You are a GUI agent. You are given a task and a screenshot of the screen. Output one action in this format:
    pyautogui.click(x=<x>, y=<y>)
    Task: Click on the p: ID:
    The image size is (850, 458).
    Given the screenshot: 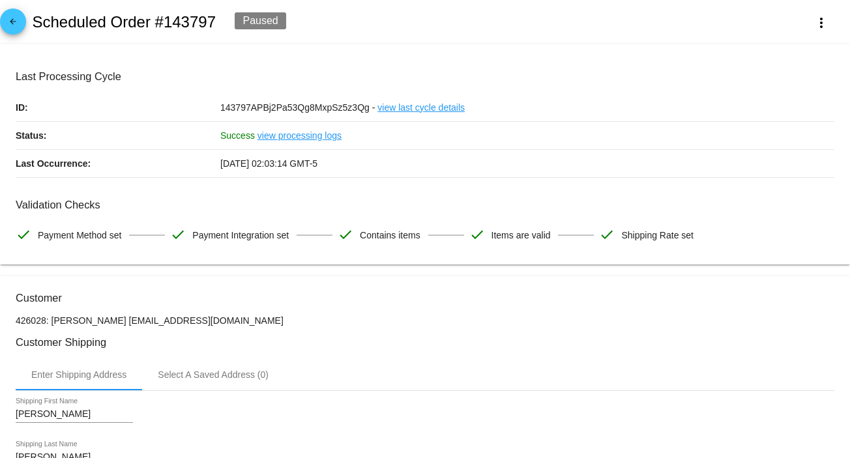 What is the action you would take?
    pyautogui.click(x=118, y=108)
    